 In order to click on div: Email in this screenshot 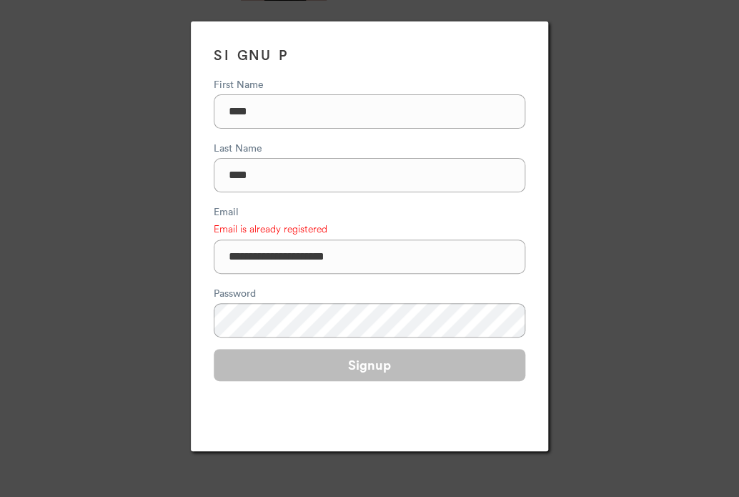, I will do `click(370, 211)`.